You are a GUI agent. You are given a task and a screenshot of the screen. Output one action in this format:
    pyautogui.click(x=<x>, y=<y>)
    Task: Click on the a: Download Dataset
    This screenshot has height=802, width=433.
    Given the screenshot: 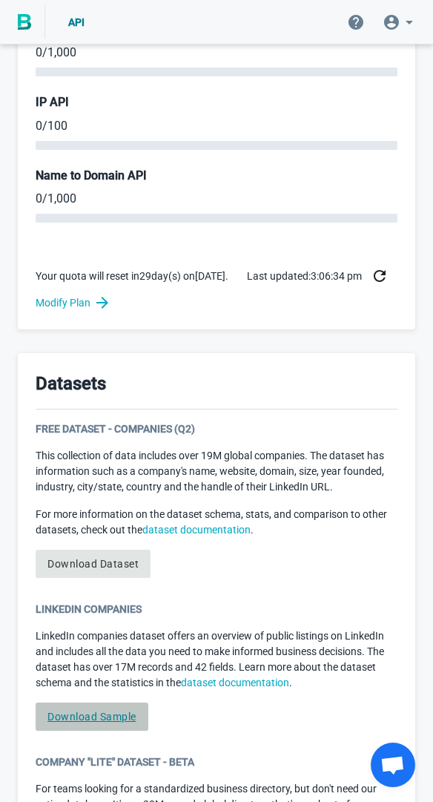 What is the action you would take?
    pyautogui.click(x=93, y=564)
    